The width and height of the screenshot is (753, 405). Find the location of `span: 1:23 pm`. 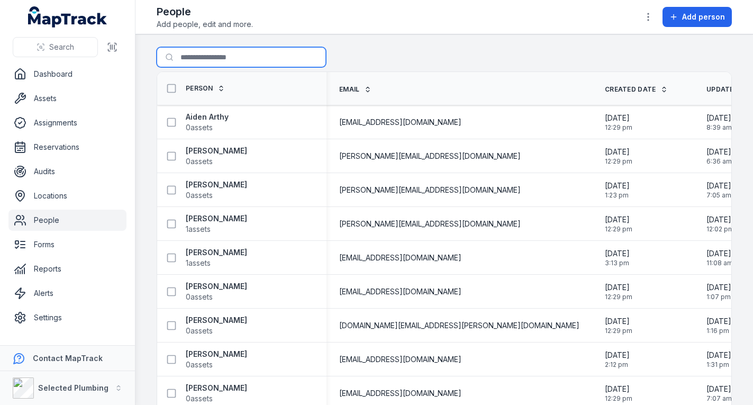

span: 1:23 pm is located at coordinates (617, 195).